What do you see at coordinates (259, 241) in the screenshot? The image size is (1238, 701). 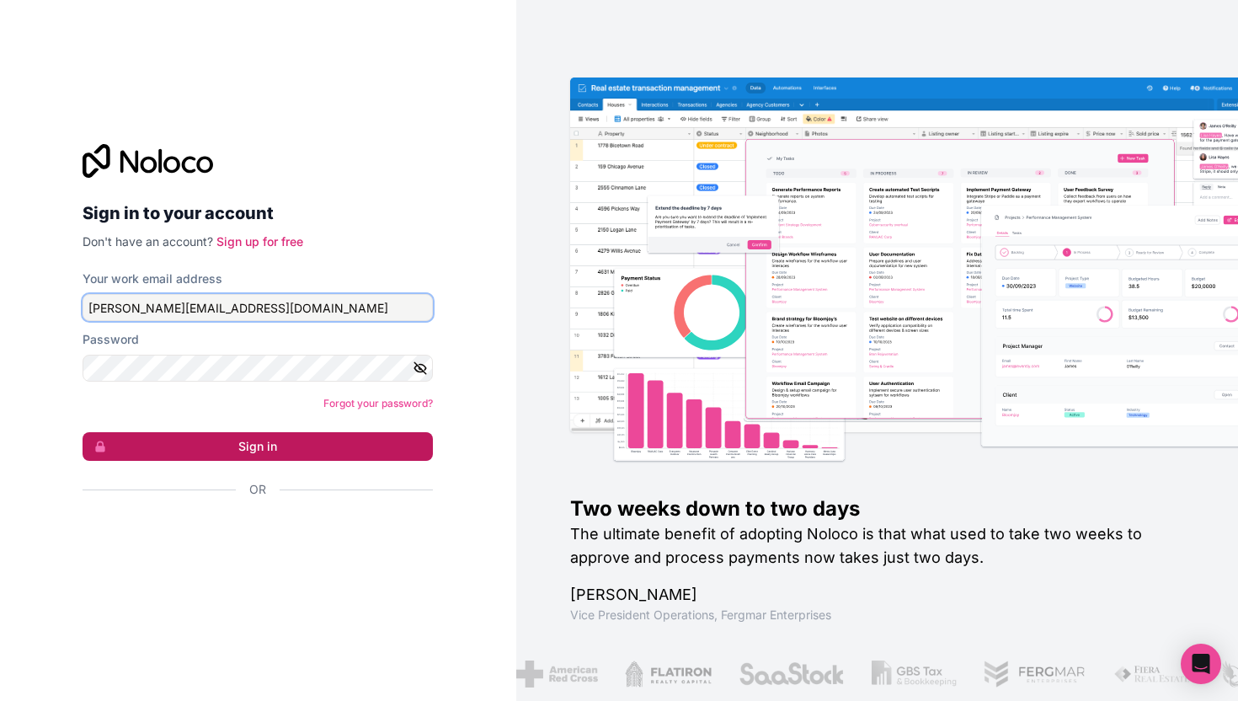 I see `a: Sign up for free` at bounding box center [259, 241].